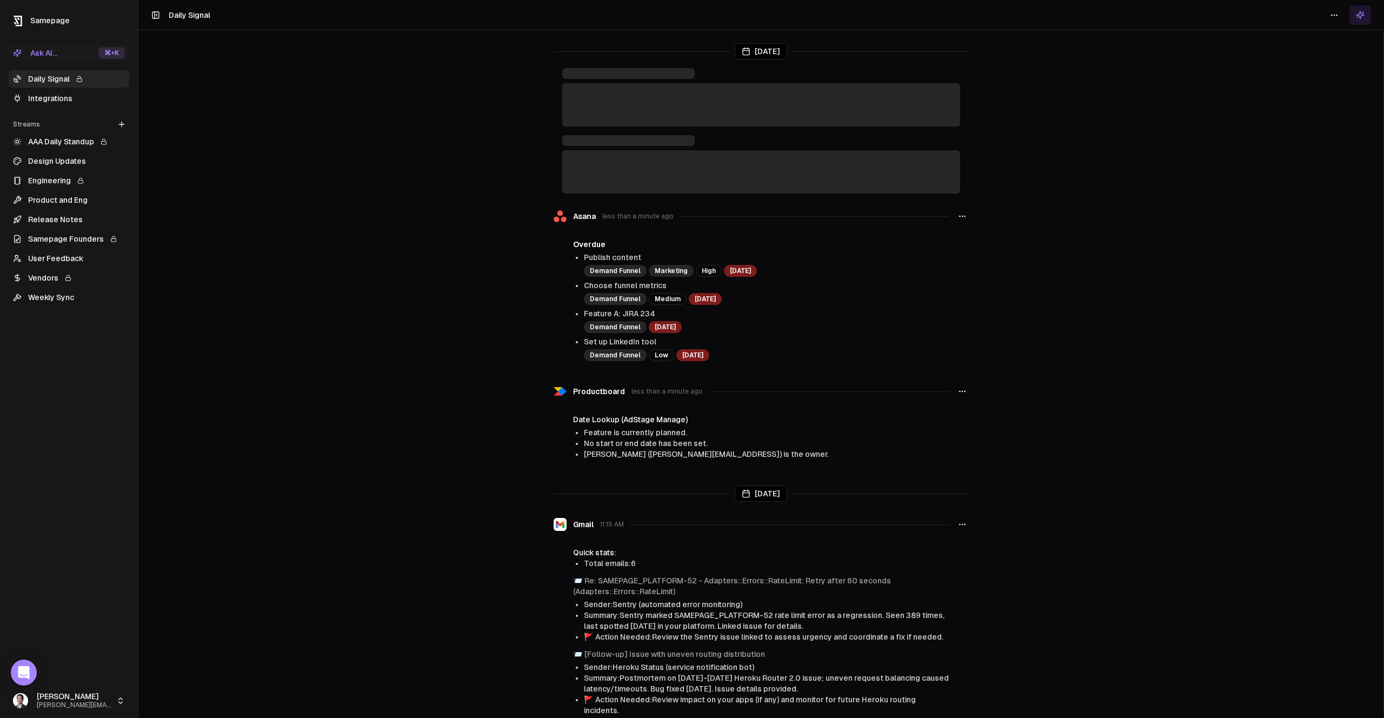  I want to click on li: Action Needed: Review impact on your apps (if any) and monitor for future Heroku routing incidents., so click(766, 705).